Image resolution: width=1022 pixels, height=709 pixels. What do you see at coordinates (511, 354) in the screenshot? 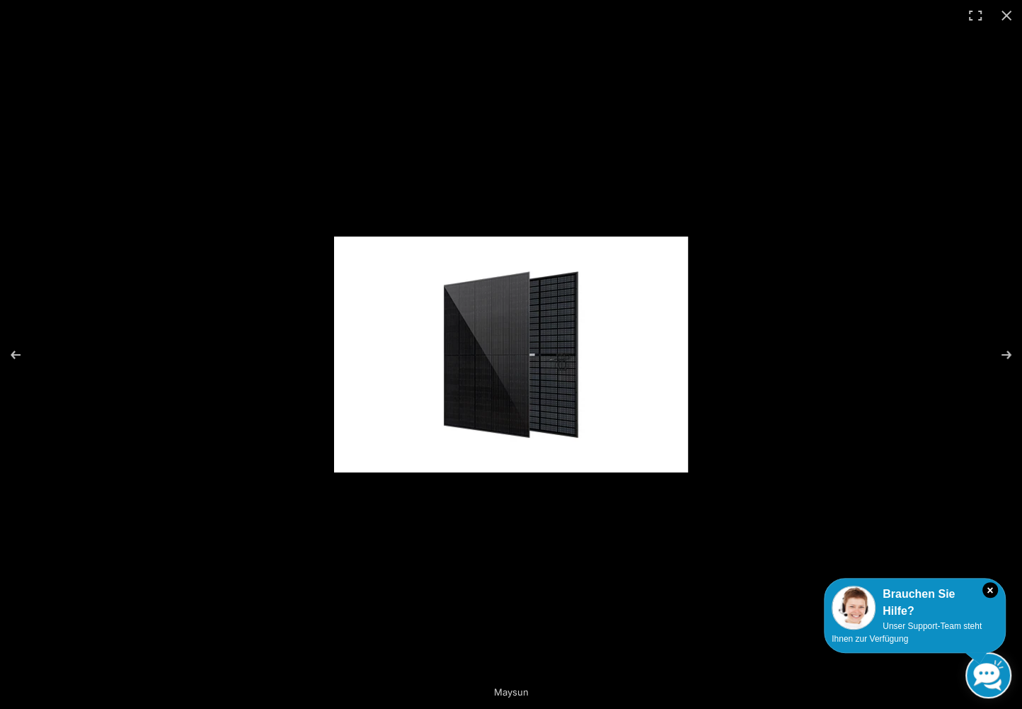
I see `img: Maysun-1.webp` at bounding box center [511, 354].